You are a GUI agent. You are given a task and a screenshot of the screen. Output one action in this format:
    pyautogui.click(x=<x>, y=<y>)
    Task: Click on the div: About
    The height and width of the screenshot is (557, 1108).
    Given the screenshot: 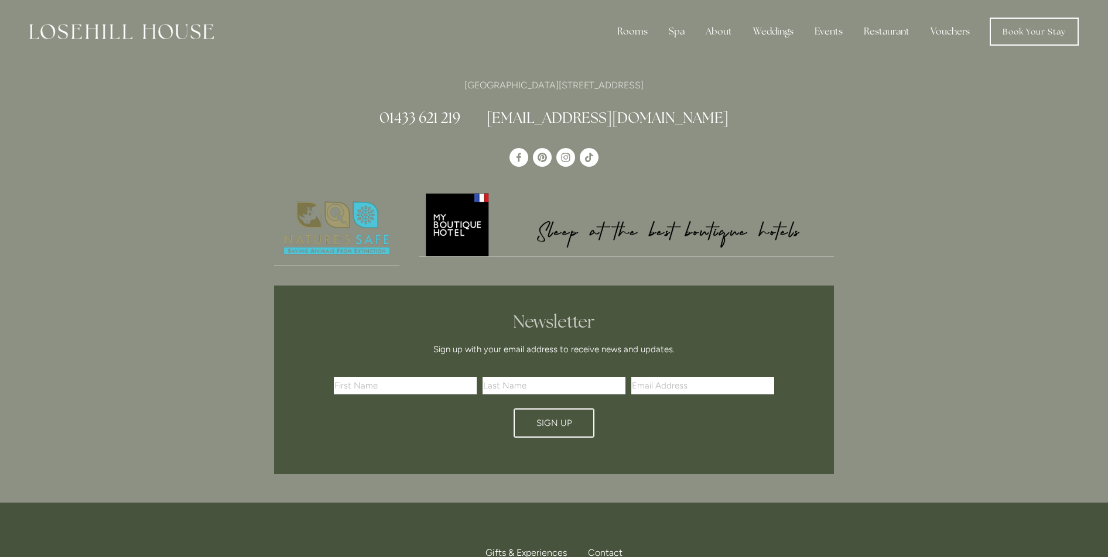 What is the action you would take?
    pyautogui.click(x=718, y=32)
    